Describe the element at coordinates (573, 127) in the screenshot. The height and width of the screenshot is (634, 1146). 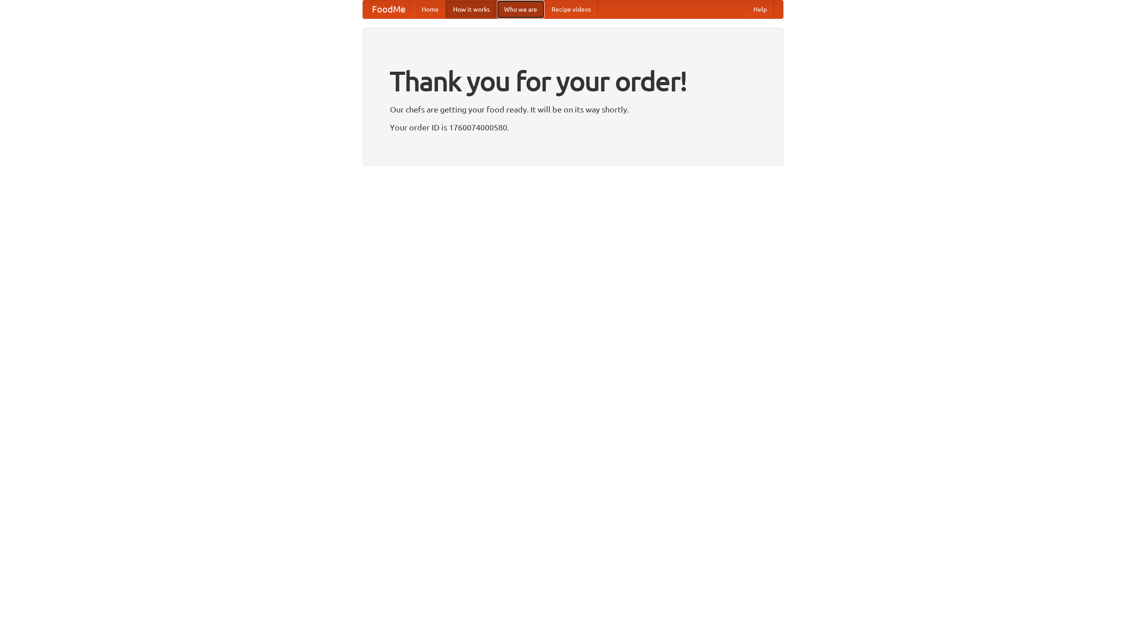
I see `p: Your order ID is 1760074000580.` at that location.